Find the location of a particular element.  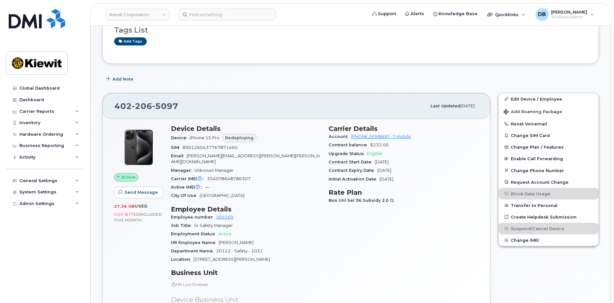

span: Location is located at coordinates (182, 259).